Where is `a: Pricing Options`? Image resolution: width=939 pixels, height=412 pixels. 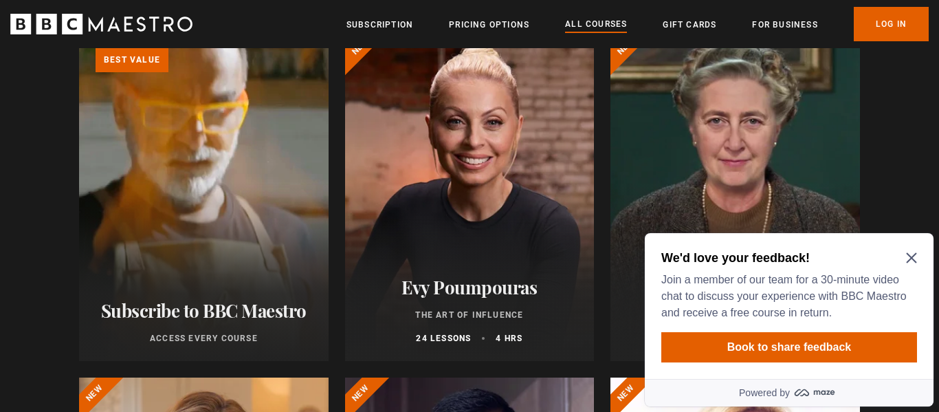
a: Pricing Options is located at coordinates (489, 25).